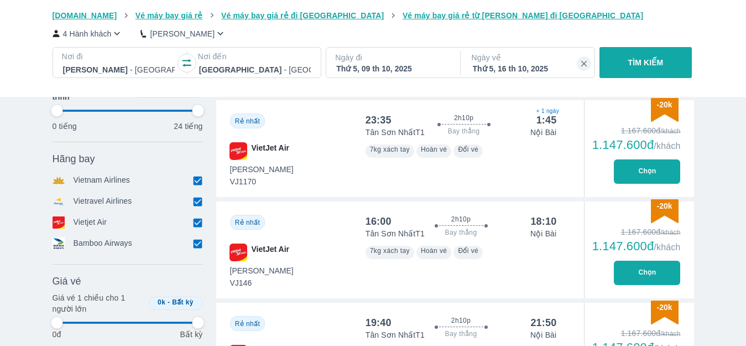 This screenshot has height=346, width=746. I want to click on p: Nơi đến, so click(255, 56).